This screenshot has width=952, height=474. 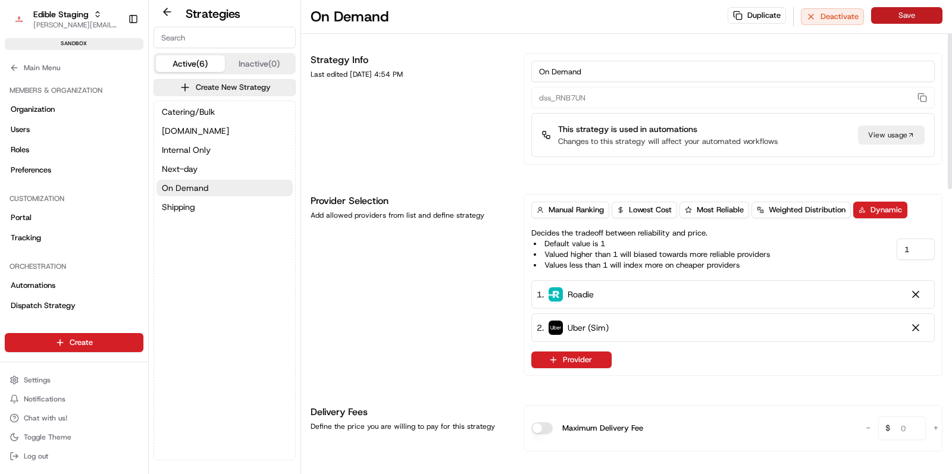 What do you see at coordinates (224, 37) in the screenshot?
I see `input: Search` at bounding box center [224, 37].